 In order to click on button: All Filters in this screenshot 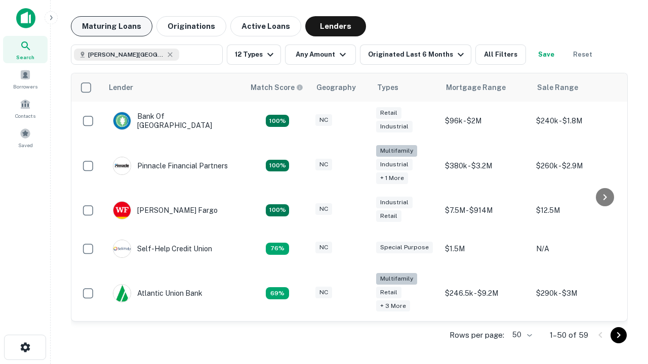, I will do `click(501, 55)`.